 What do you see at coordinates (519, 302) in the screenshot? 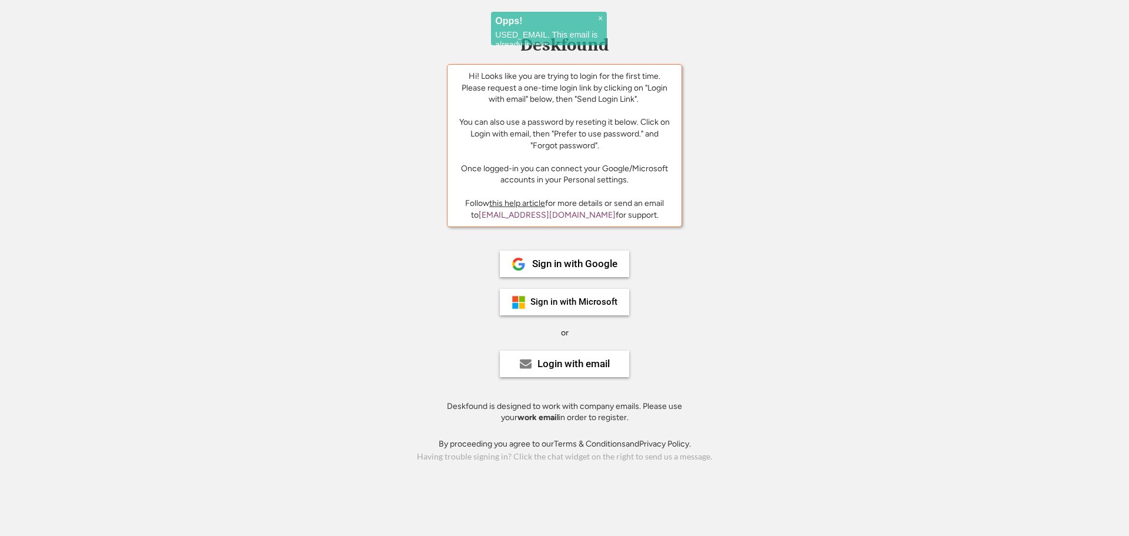
I see `img: ms-symbollockup_mssymbol_19.png` at bounding box center [519, 302].